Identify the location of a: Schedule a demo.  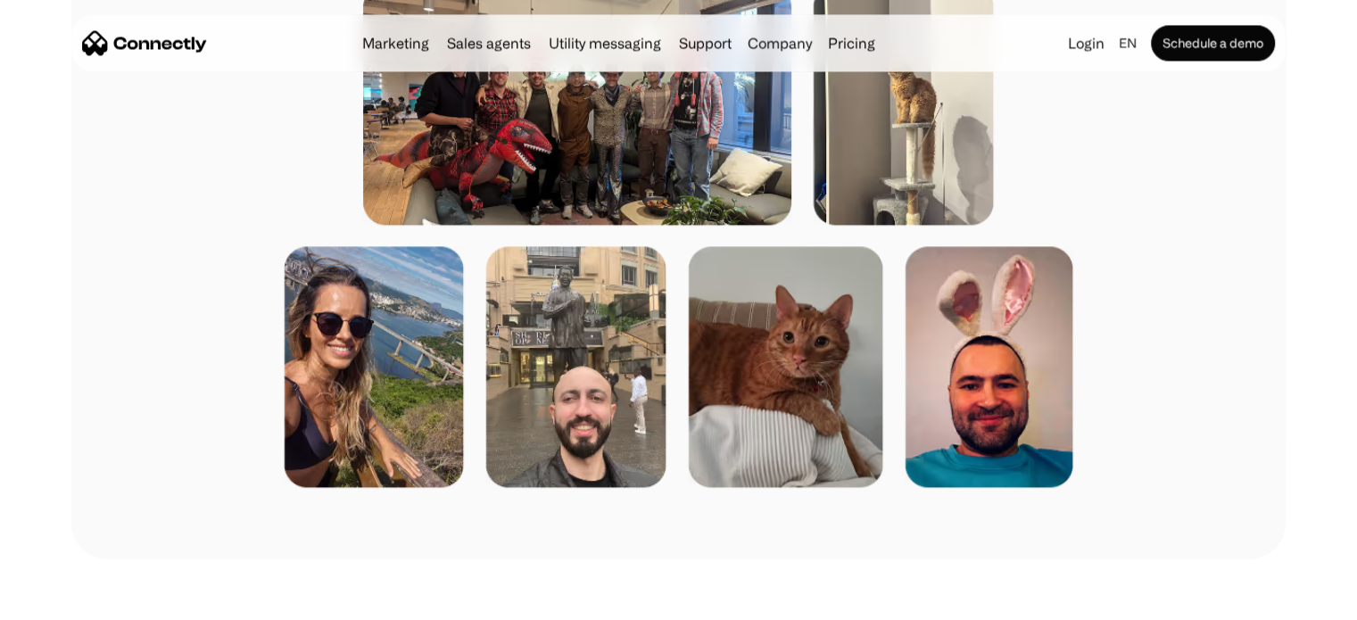
(1212, 43).